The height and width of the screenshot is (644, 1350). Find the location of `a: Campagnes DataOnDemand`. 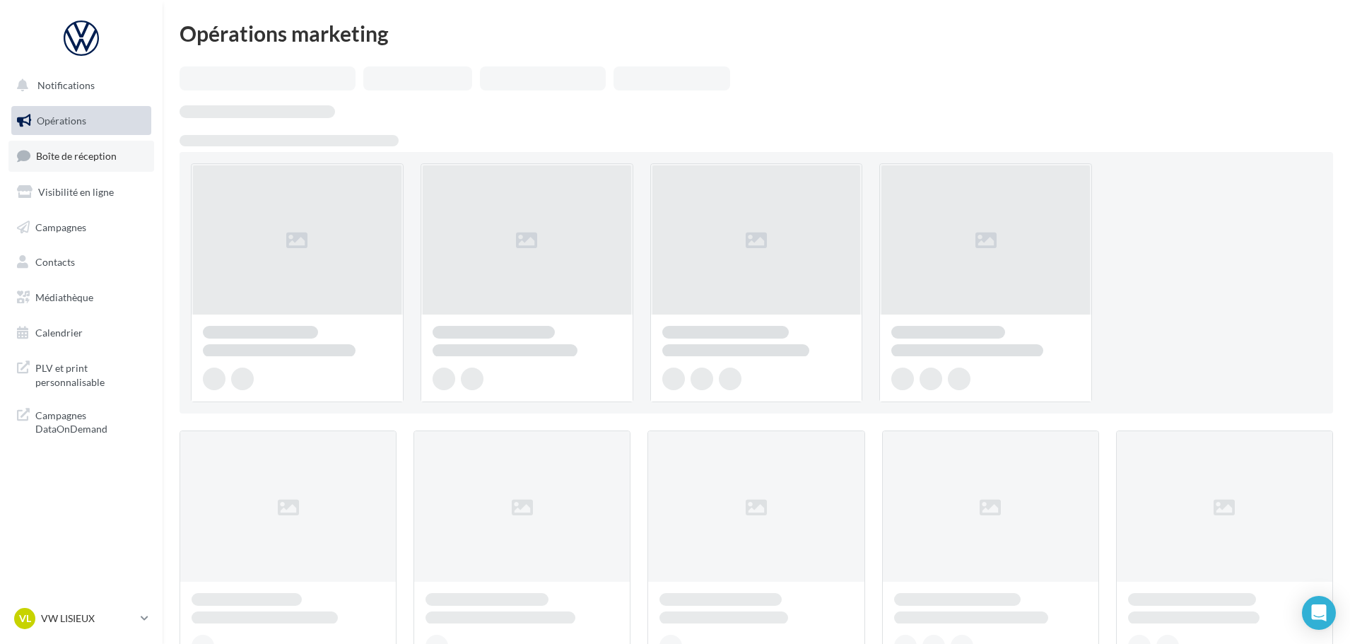

a: Campagnes DataOnDemand is located at coordinates (81, 421).